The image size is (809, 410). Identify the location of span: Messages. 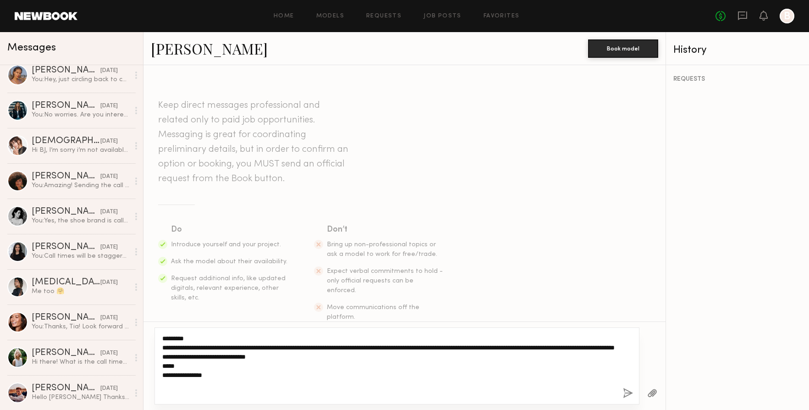
(32, 48).